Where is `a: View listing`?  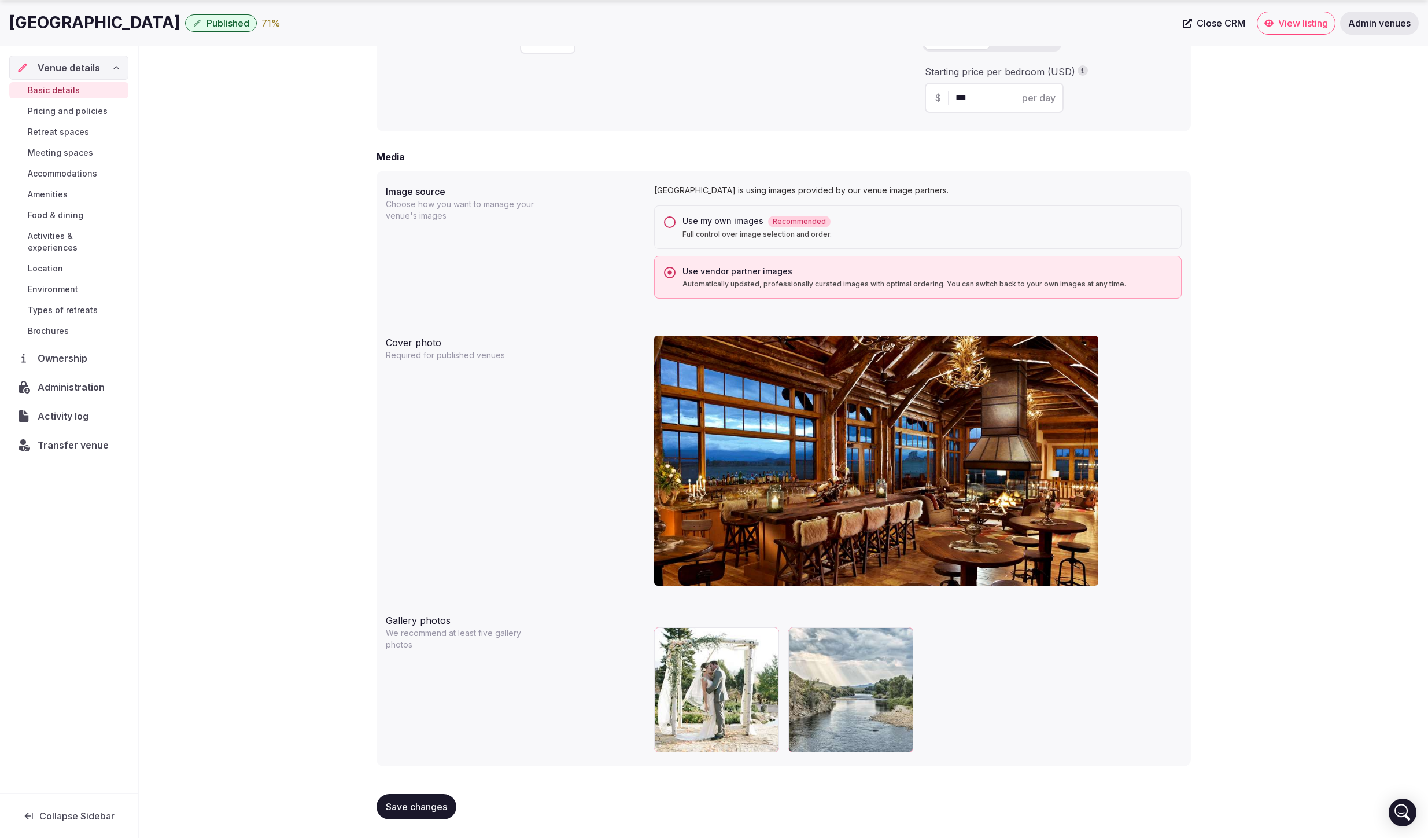
a: View listing is located at coordinates (1296, 23).